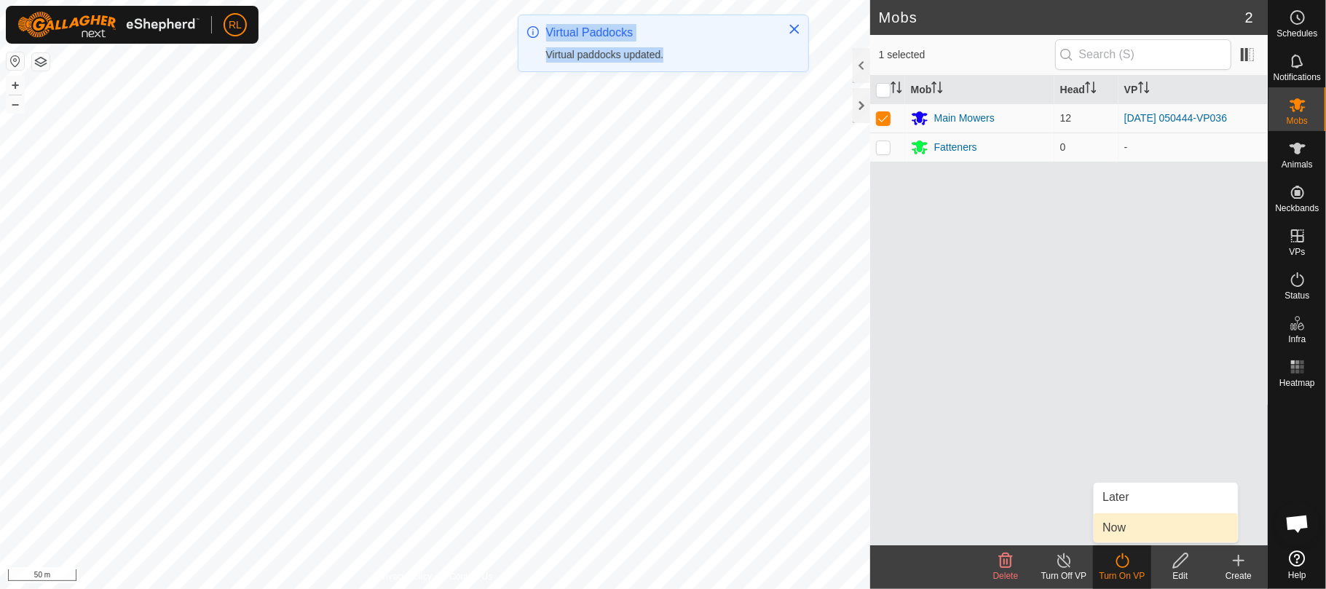  What do you see at coordinates (1180, 576) in the screenshot?
I see `div: Edit` at bounding box center [1180, 576].